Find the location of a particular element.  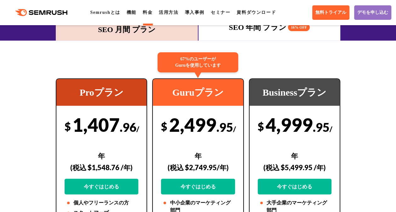

div: (税込 $1,548.76 /年) is located at coordinates (101, 167).